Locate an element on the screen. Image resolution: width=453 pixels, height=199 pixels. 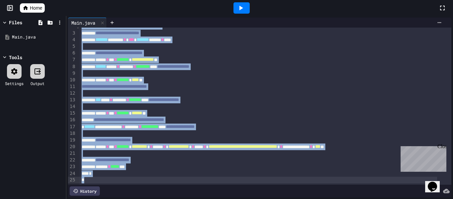
div: 24 is located at coordinates (72, 173).